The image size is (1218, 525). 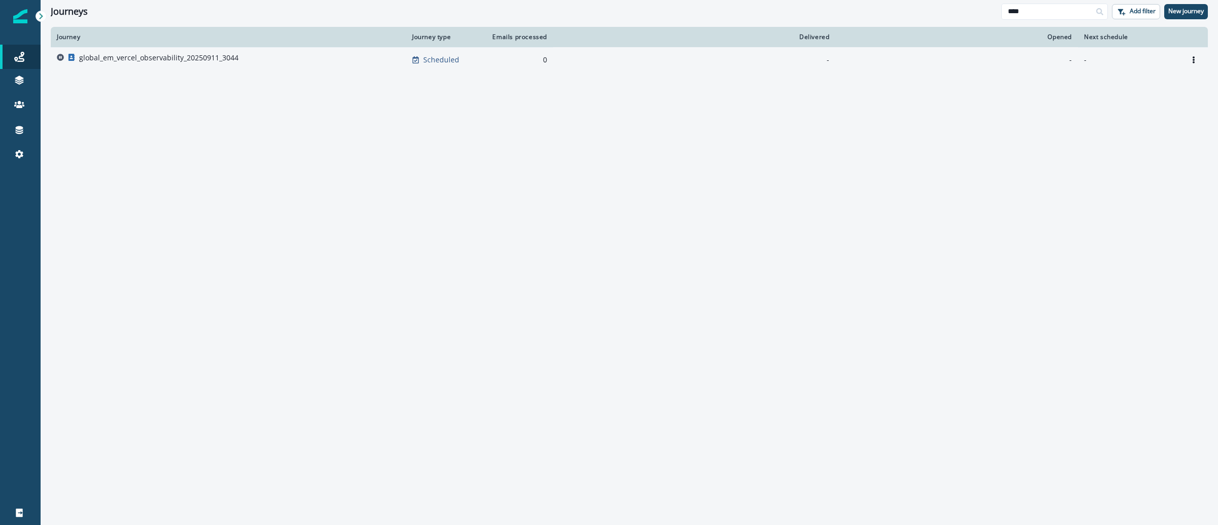 I want to click on p: New journey, so click(x=1186, y=11).